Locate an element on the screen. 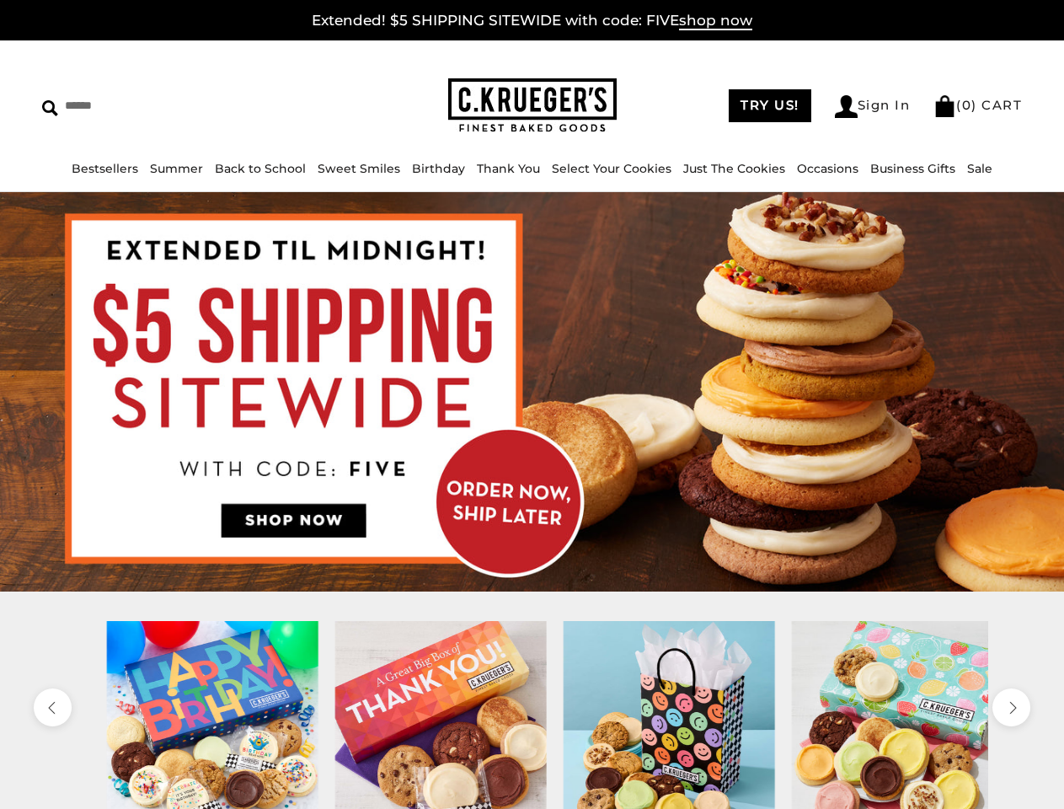  a: (0) CART is located at coordinates (977, 104).